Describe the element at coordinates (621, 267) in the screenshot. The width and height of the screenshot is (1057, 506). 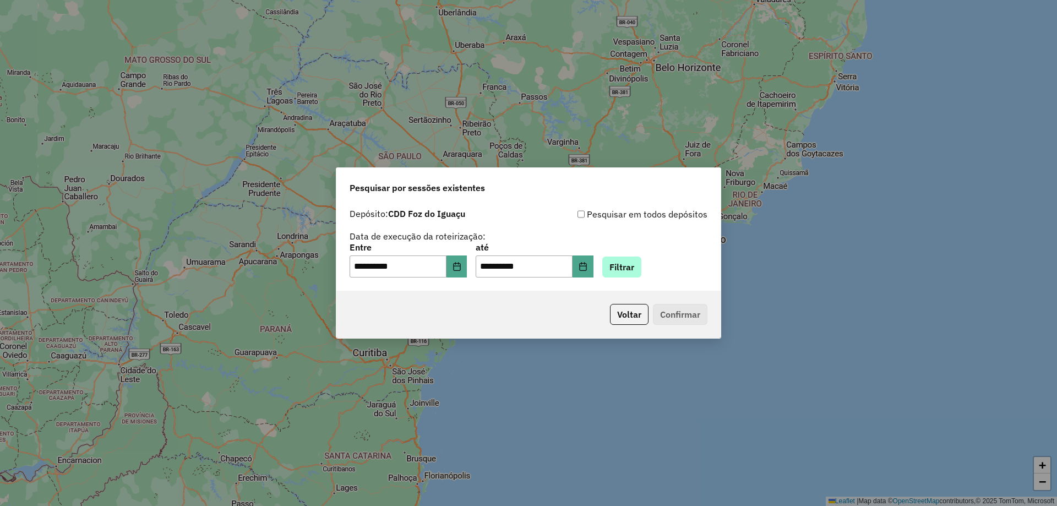
I see `button: Filtrar` at that location.